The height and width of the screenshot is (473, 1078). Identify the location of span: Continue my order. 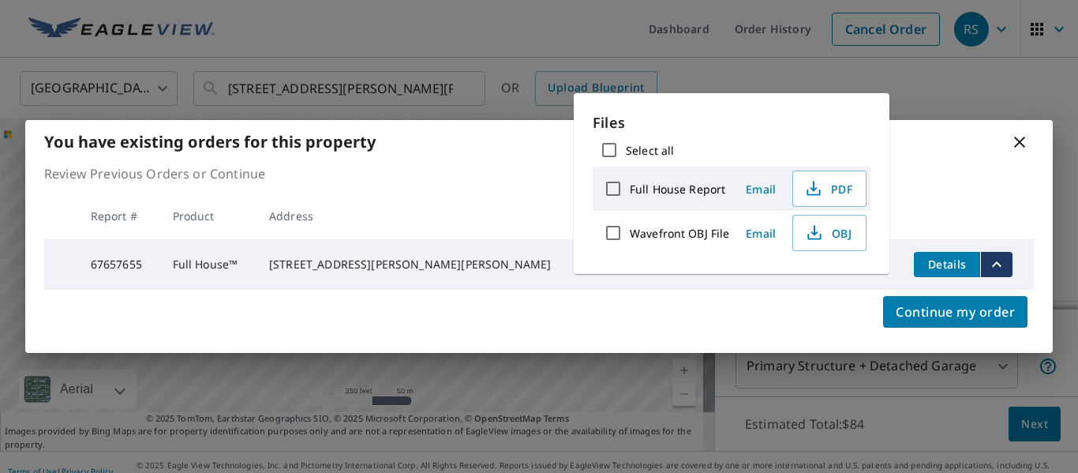
(955, 312).